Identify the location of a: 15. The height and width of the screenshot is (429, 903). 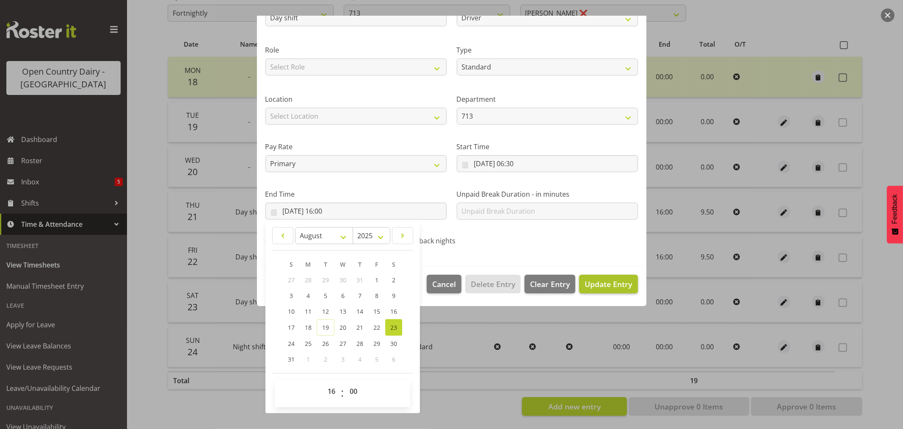
(377, 311).